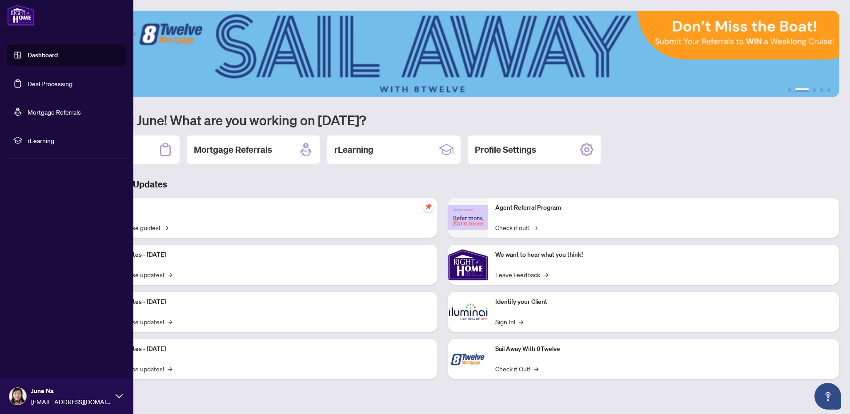 The height and width of the screenshot is (414, 850). I want to click on img: Profile Icon, so click(18, 396).